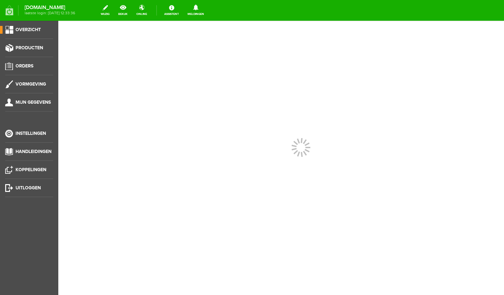 Image resolution: width=504 pixels, height=295 pixels. I want to click on span: Overzicht, so click(28, 29).